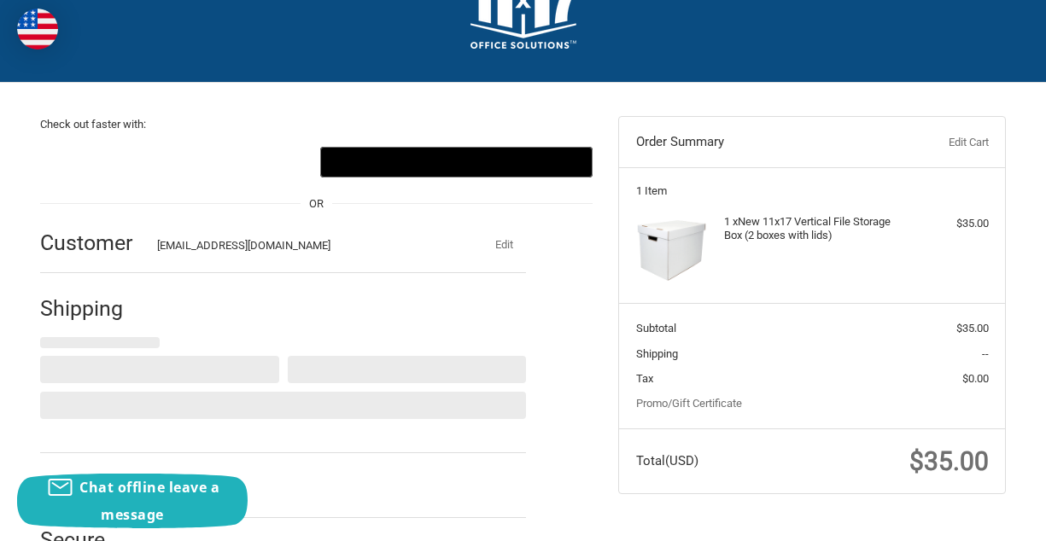  I want to click on span: Subtotal, so click(656, 328).